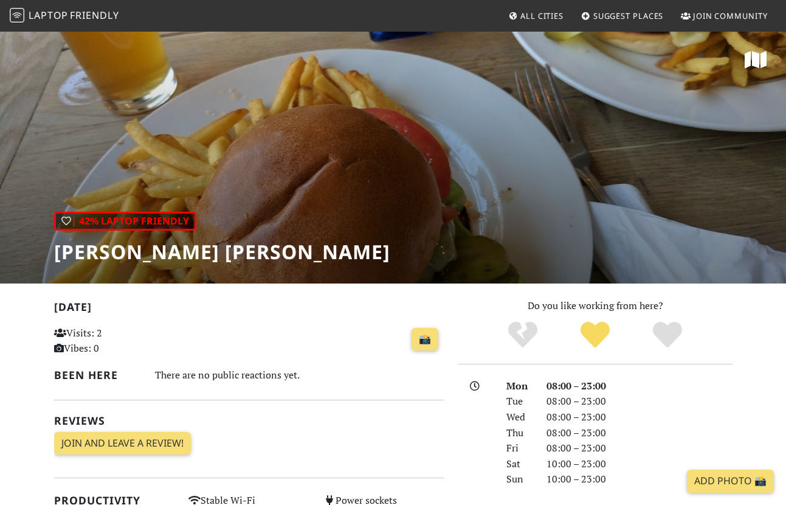 This screenshot has width=786, height=505. Describe the element at coordinates (730, 16) in the screenshot. I see `span: Join Community` at that location.